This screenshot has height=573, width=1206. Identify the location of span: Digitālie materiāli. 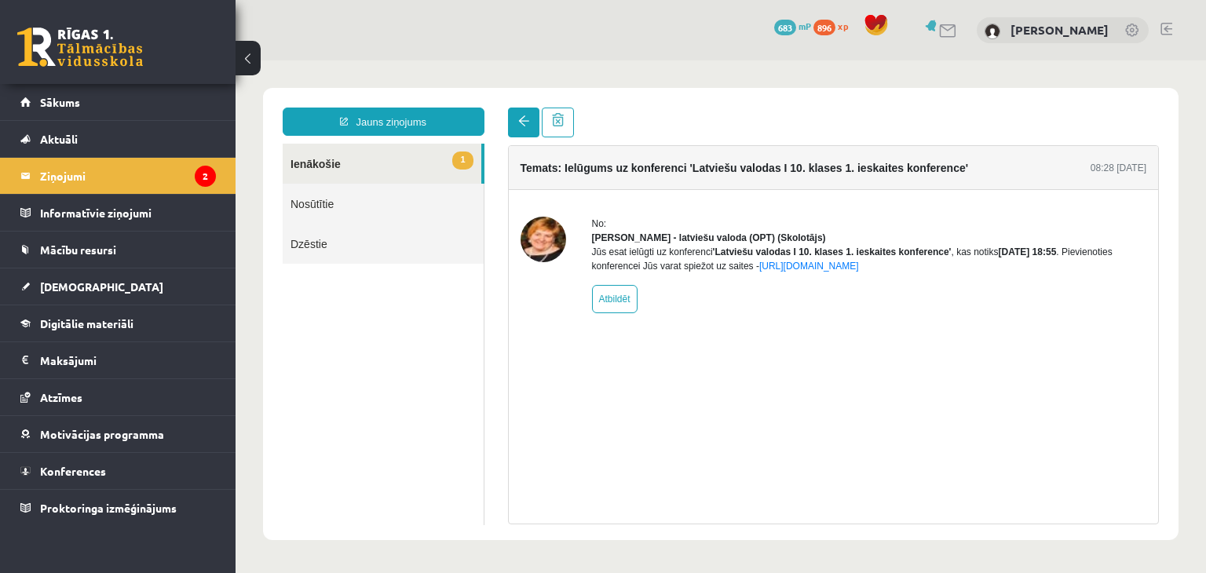
(86, 323).